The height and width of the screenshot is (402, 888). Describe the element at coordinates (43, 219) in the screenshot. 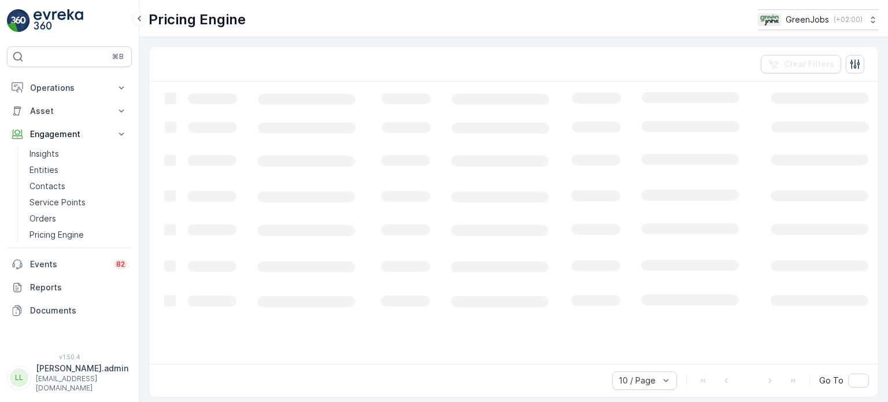

I see `p: Orders` at that location.